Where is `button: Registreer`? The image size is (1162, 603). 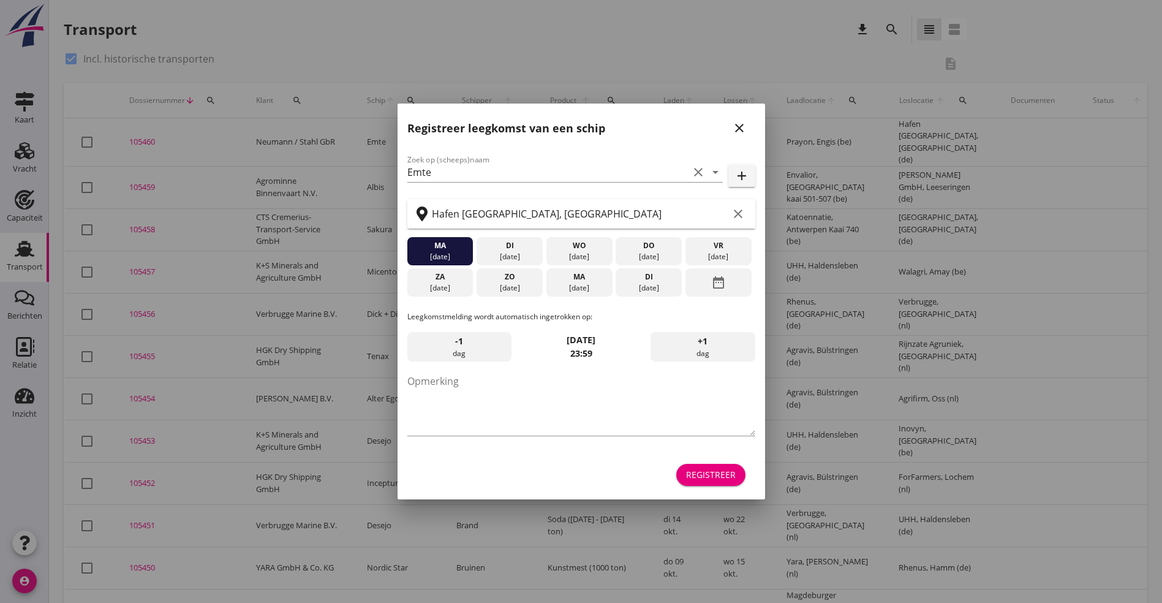 button: Registreer is located at coordinates (711, 475).